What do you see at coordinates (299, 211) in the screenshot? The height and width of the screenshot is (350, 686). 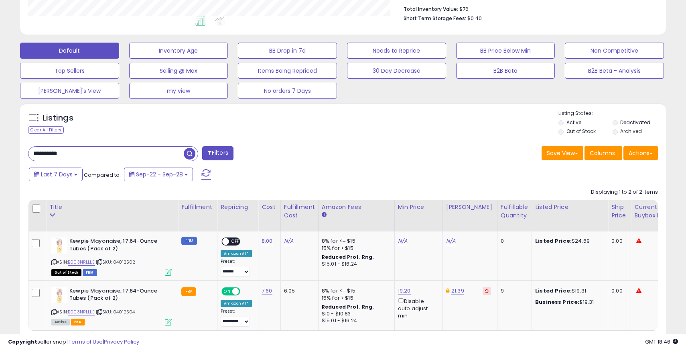 I see `div: Fulfillment Cost` at bounding box center [299, 211].